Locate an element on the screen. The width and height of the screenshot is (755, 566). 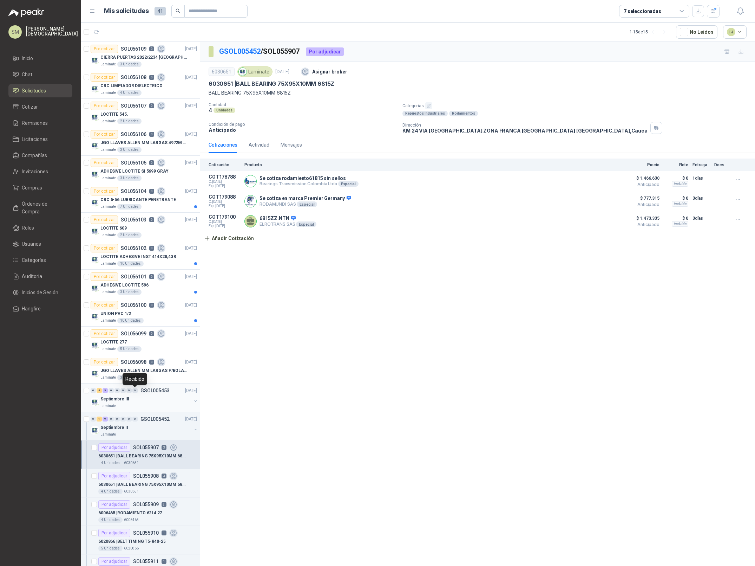
div: Laminate is located at coordinates (255, 72).